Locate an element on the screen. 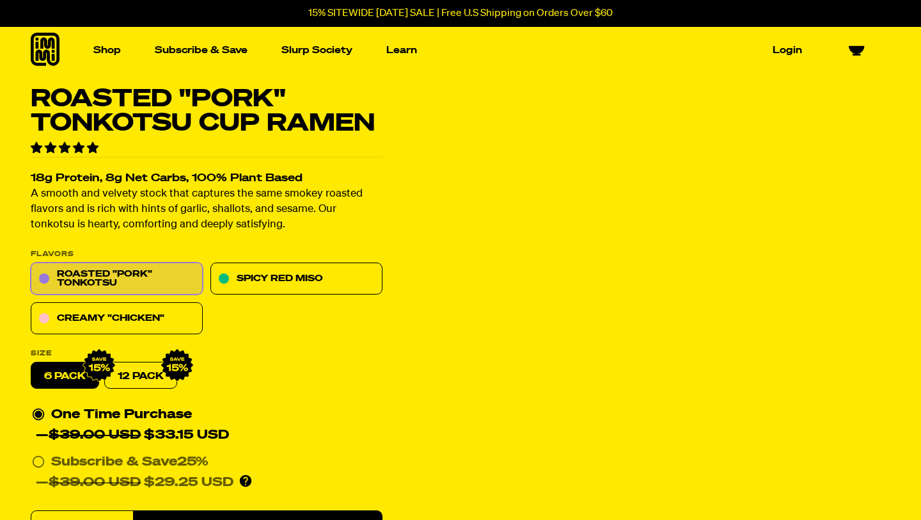 The image size is (921, 520). div: One Time Purchase is located at coordinates (207, 425).